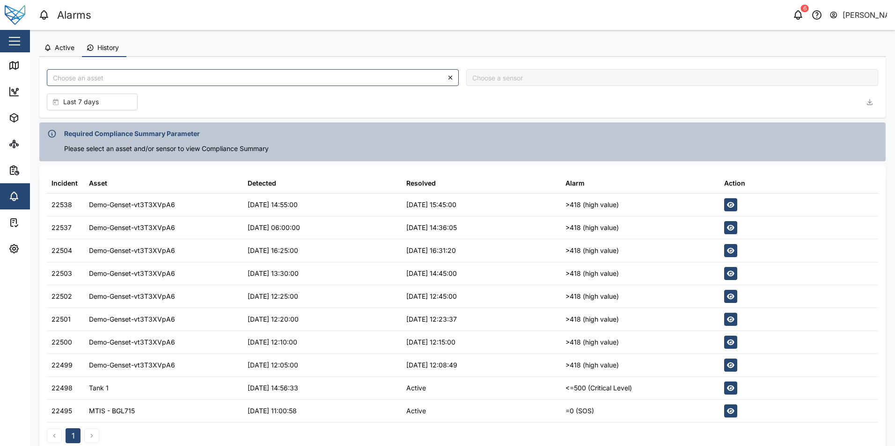 Image resolution: width=895 pixels, height=446 pixels. What do you see at coordinates (92, 102) in the screenshot?
I see `button: Last 7 days` at bounding box center [92, 102].